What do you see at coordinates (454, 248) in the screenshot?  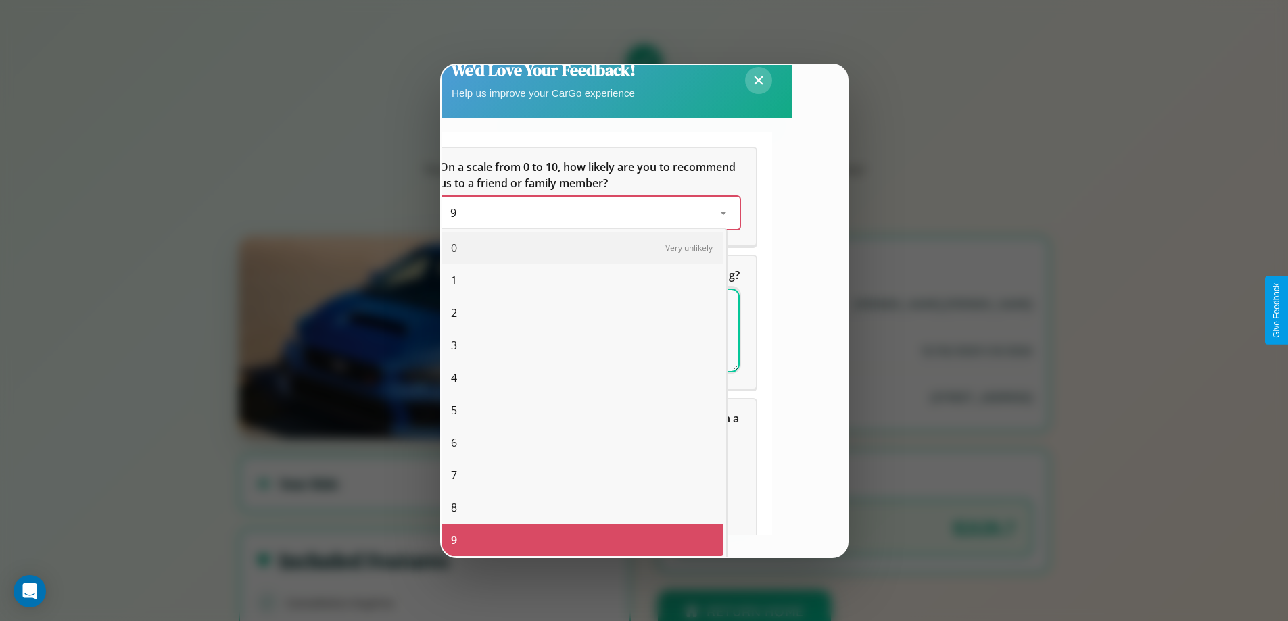 I see `span: 0` at bounding box center [454, 248].